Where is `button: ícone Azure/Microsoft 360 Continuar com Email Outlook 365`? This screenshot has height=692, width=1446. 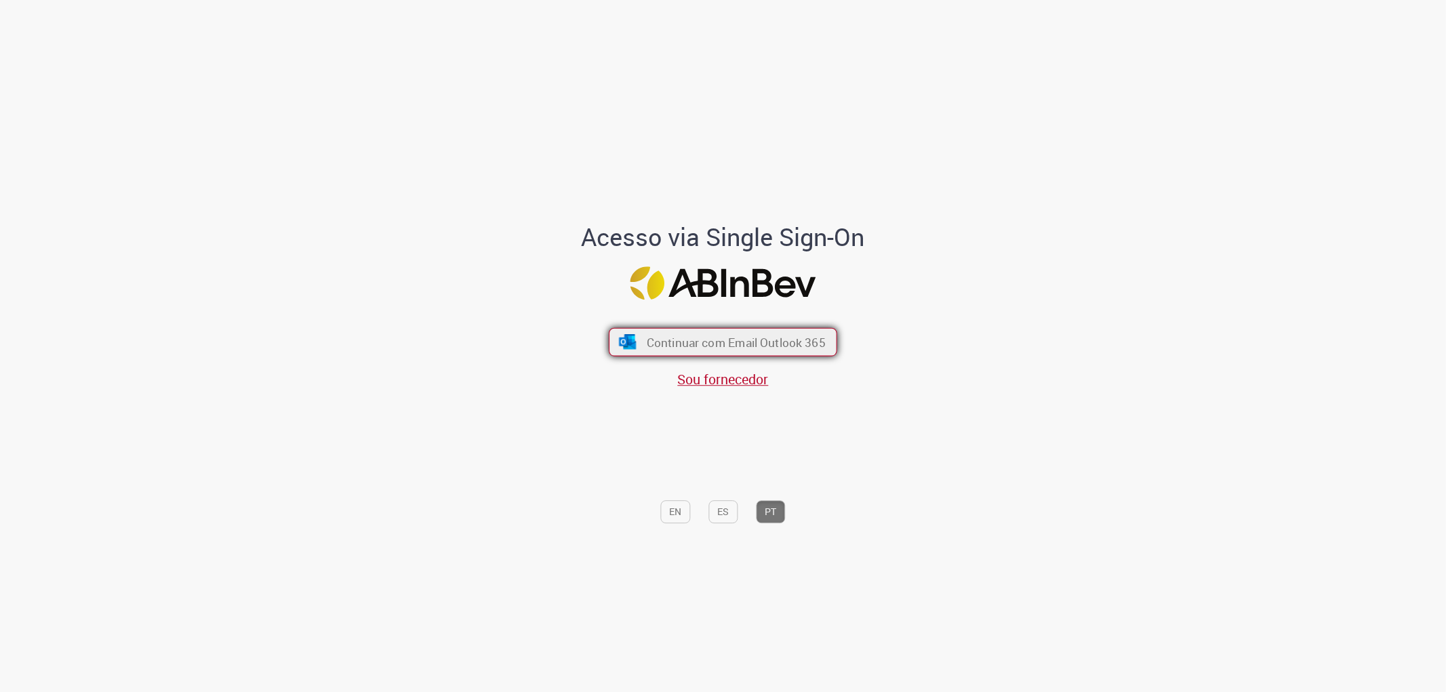 button: ícone Azure/Microsoft 360 Continuar com Email Outlook 365 is located at coordinates (723, 342).